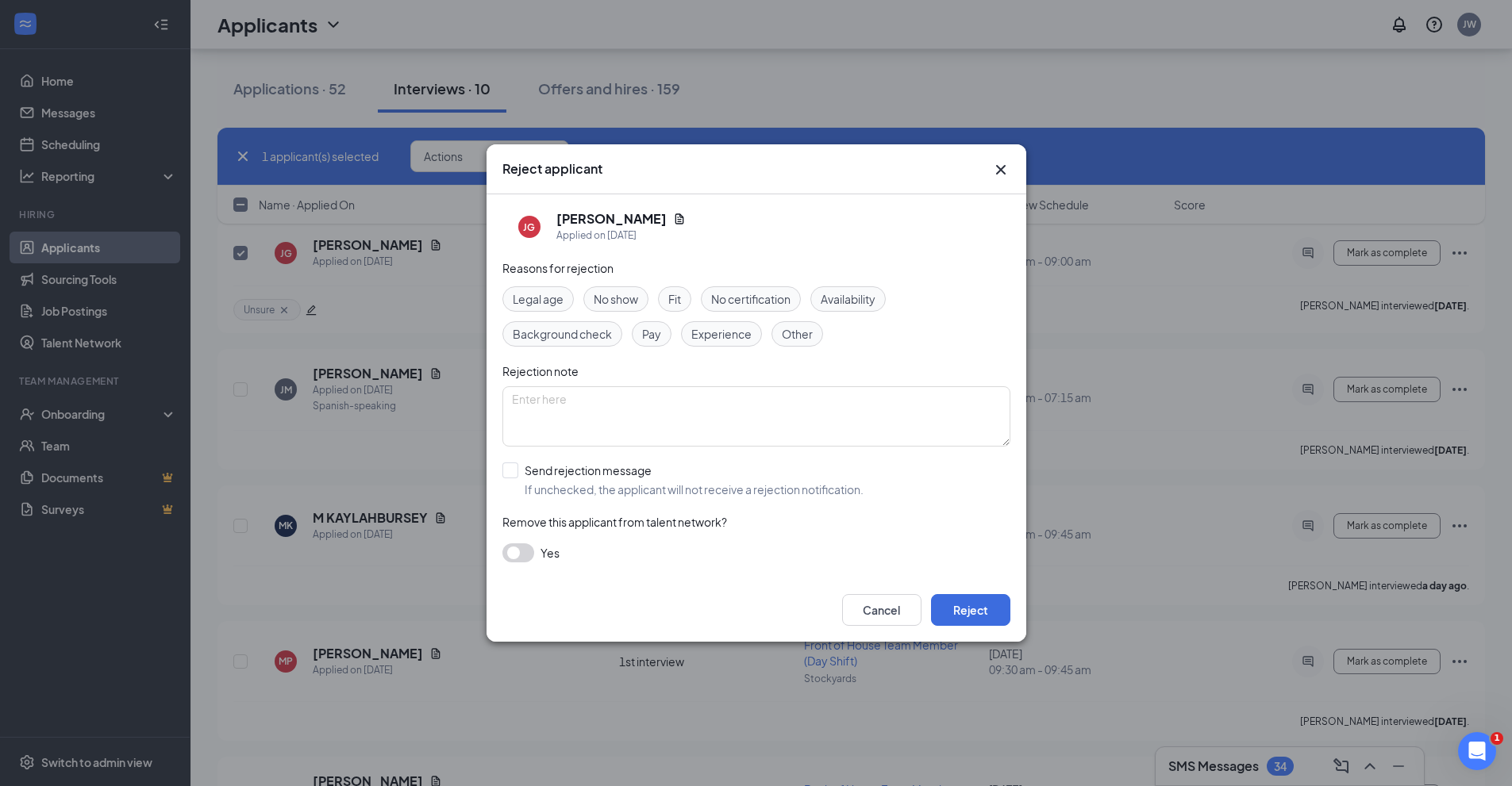 The image size is (1512, 786). Describe the element at coordinates (679, 219) in the screenshot. I see `svg: Document` at that location.